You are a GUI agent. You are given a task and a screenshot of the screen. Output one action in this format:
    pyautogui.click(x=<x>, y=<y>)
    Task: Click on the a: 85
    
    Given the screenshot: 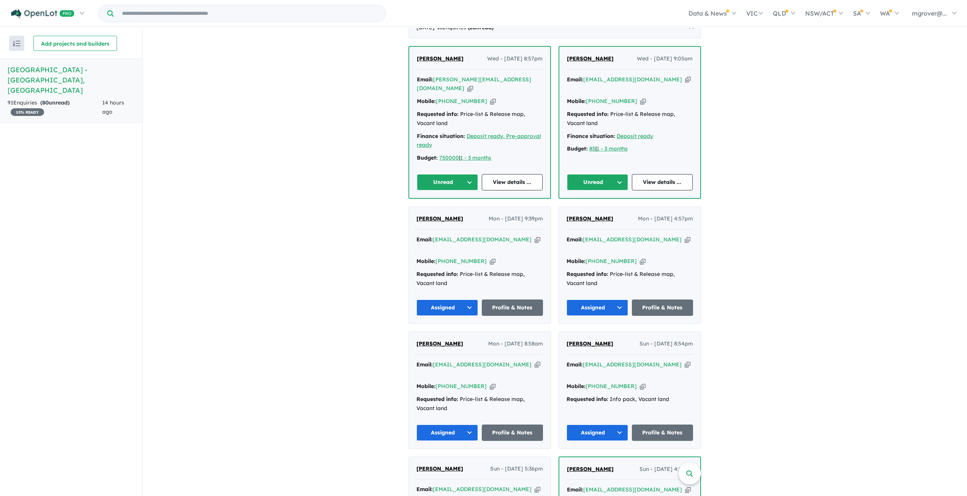 What is the action you would take?
    pyautogui.click(x=592, y=149)
    